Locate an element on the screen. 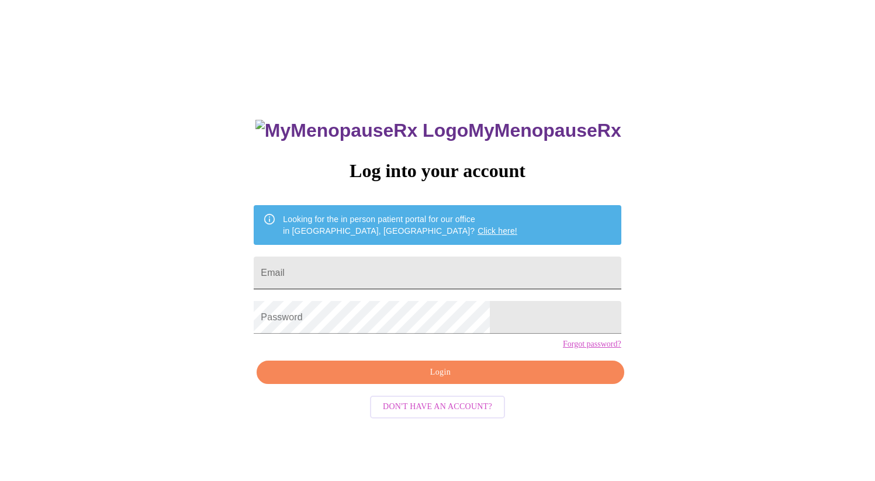 This screenshot has height=481, width=875. button: Login is located at coordinates (440, 372).